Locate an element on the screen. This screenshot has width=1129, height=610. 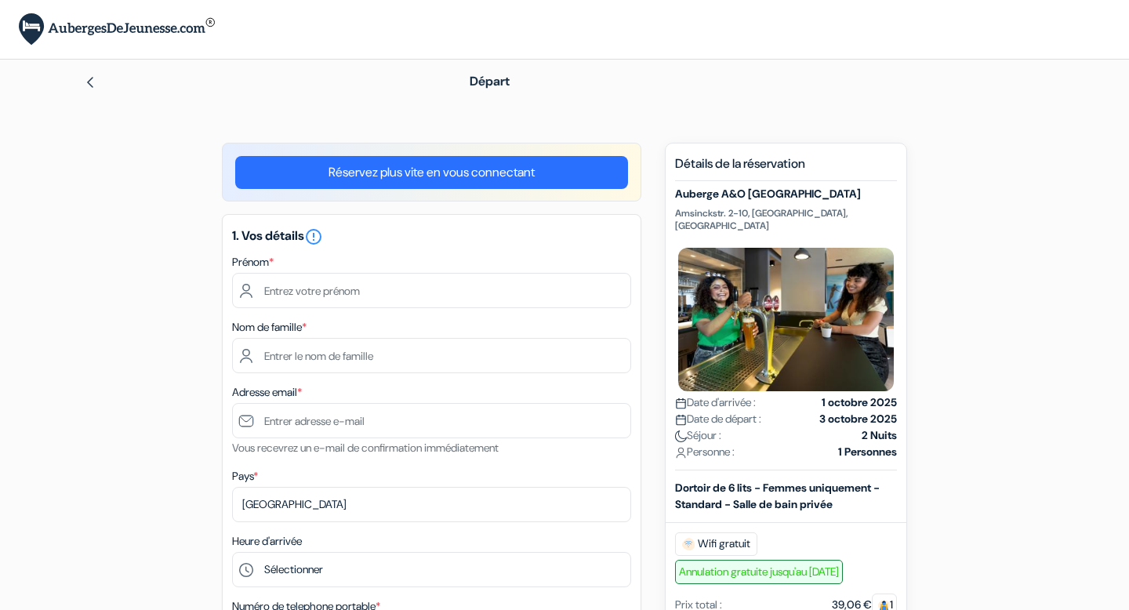
strong: 1 octobre 2025 is located at coordinates (860, 402).